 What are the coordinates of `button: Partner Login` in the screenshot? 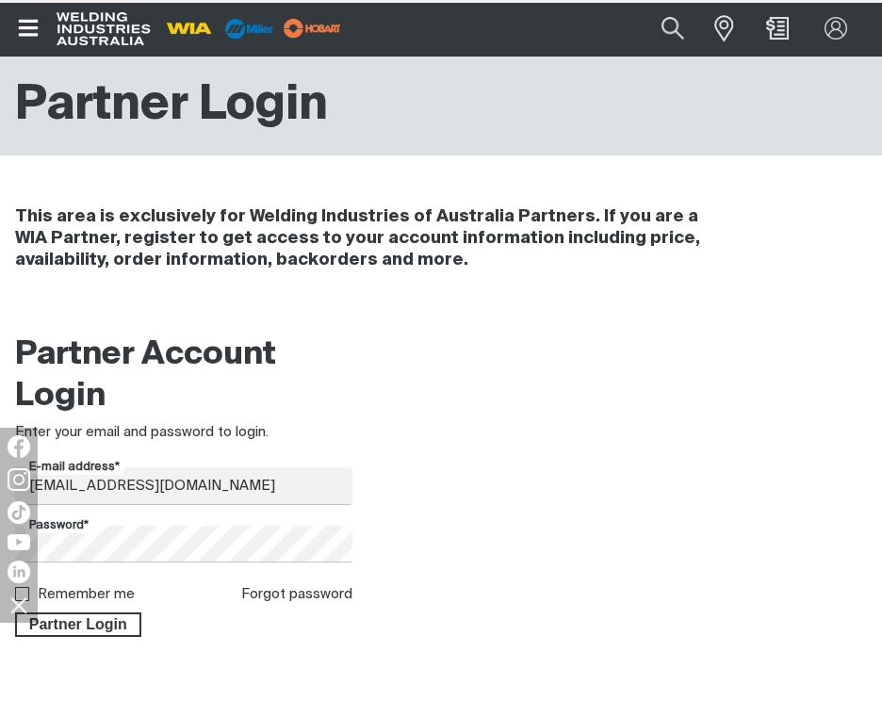 It's located at (78, 625).